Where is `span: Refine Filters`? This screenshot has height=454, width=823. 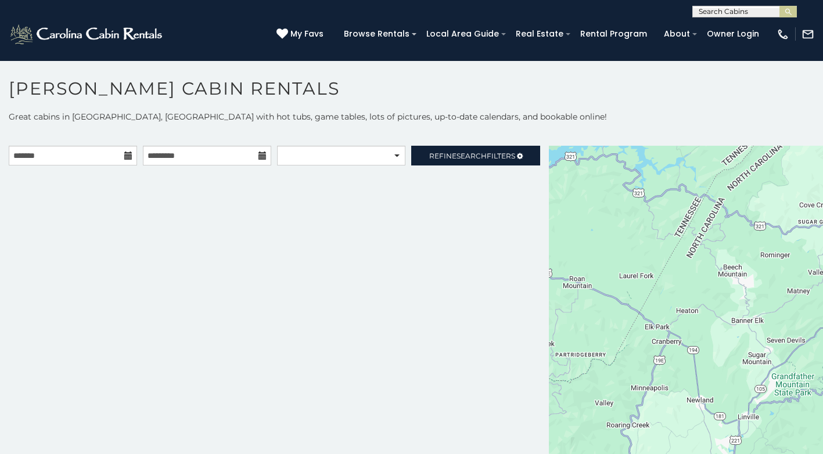 span: Refine Filters is located at coordinates (472, 156).